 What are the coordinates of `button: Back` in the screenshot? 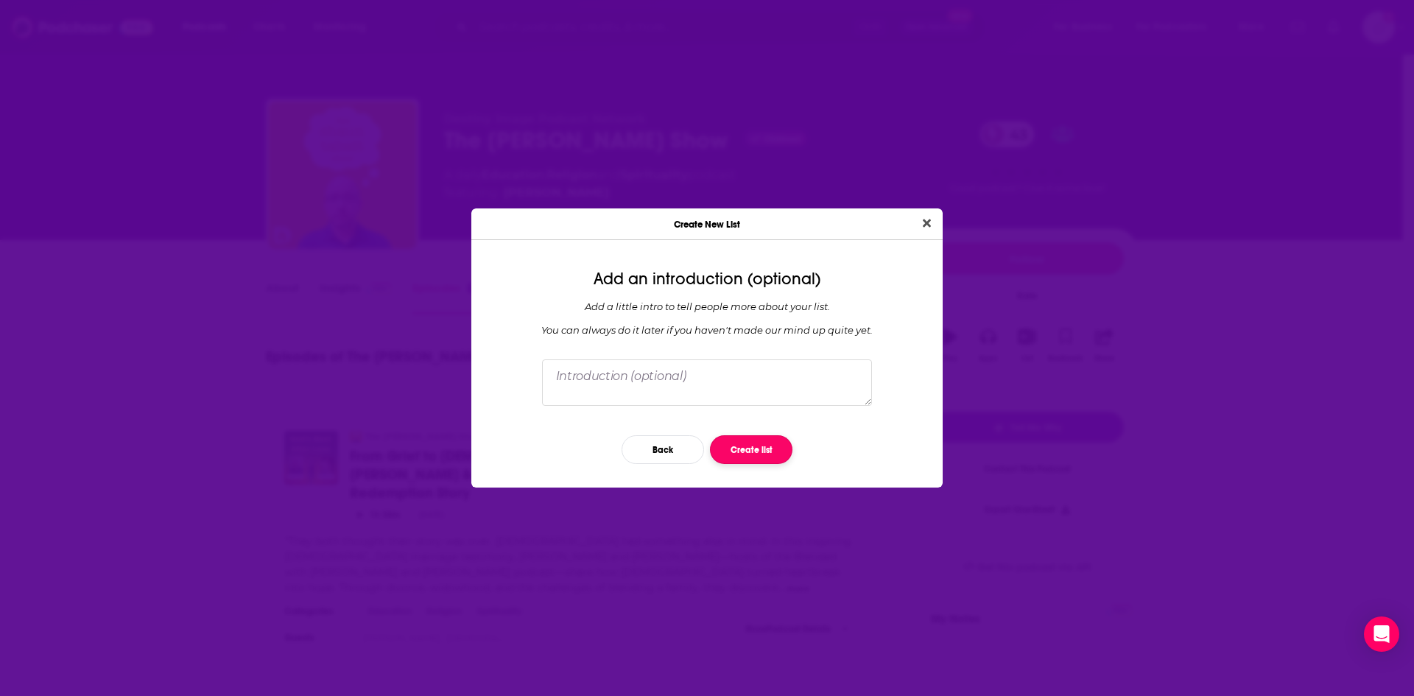 It's located at (663, 449).